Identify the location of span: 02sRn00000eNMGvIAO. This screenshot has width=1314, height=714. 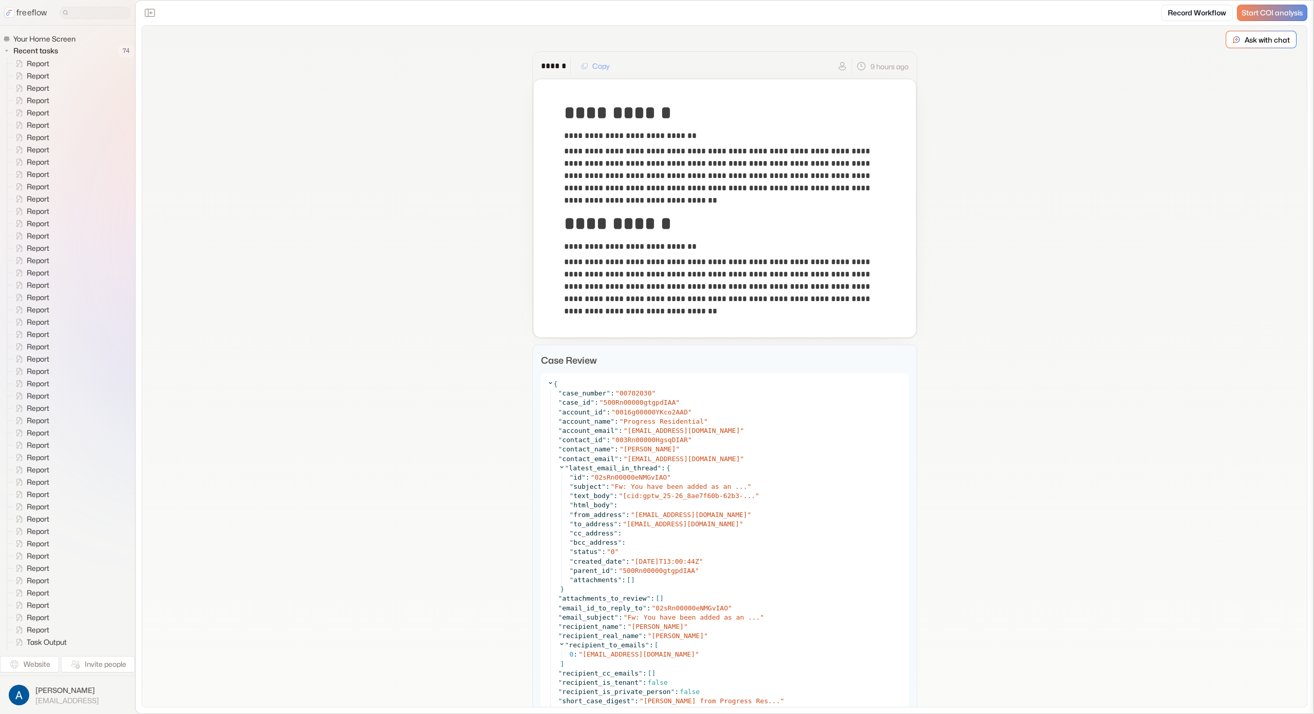
(691, 608).